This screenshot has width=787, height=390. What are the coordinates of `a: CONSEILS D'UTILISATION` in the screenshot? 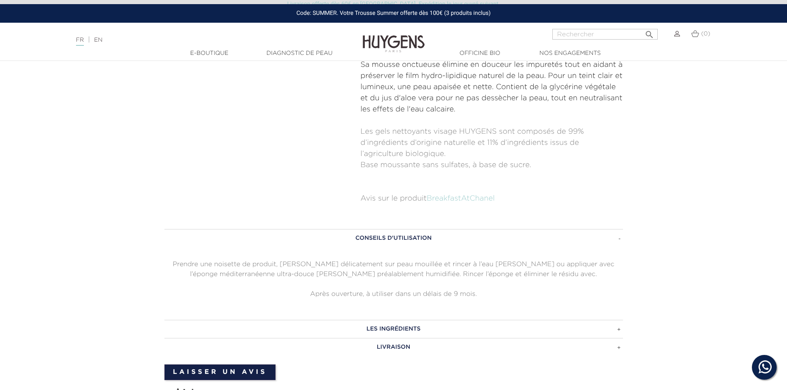 It's located at (394, 238).